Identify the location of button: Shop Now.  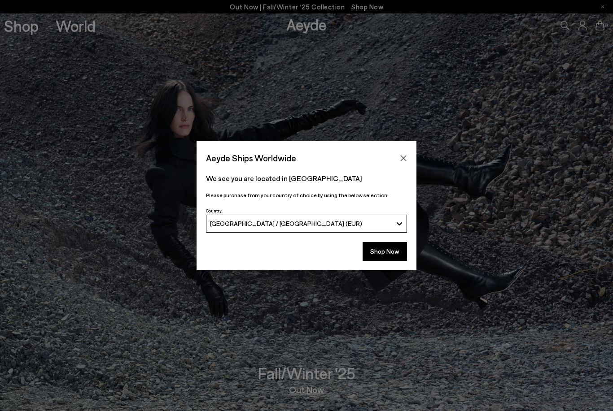
(384, 252).